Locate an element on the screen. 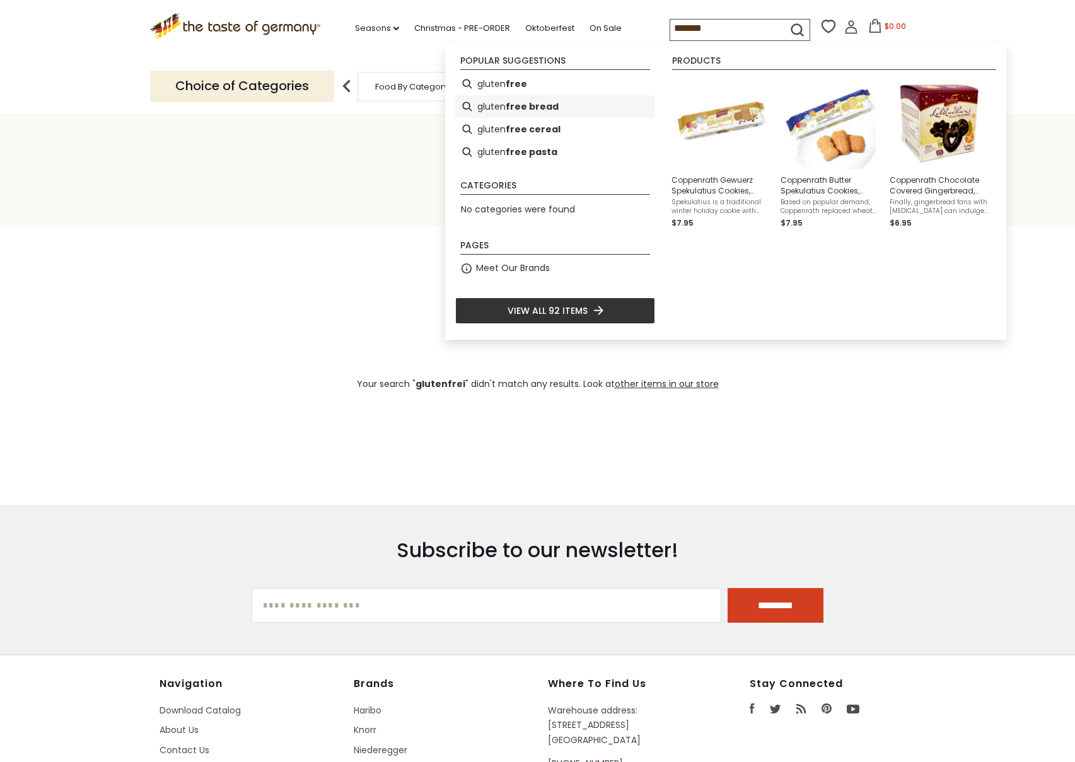 Image resolution: width=1075 pixels, height=762 pixels. a: On Sale is located at coordinates (605, 28).